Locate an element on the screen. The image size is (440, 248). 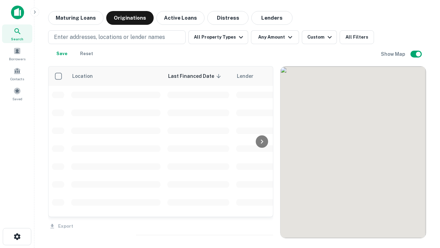
a: Borrowers is located at coordinates (17, 54).